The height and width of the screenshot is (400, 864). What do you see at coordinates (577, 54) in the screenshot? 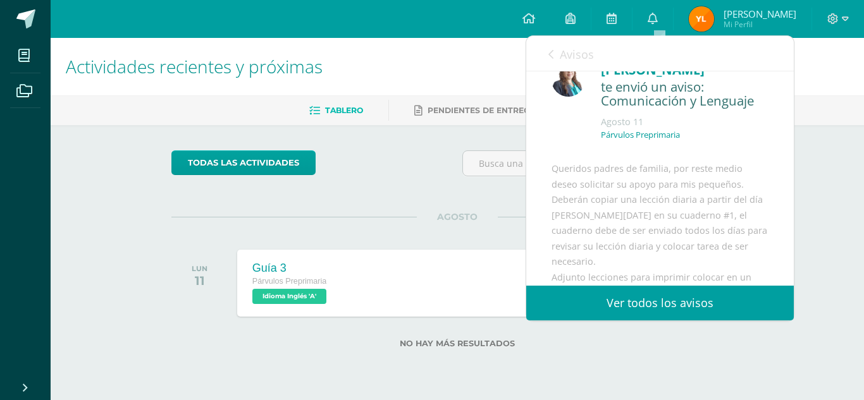
I see `span: Avisos` at bounding box center [577, 54].